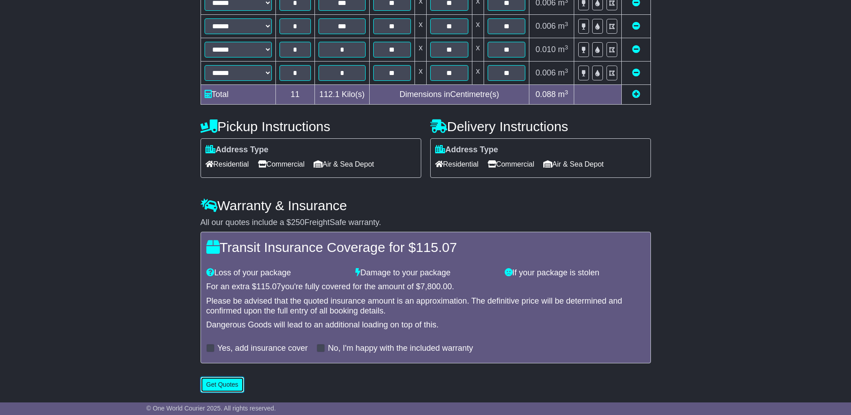  What do you see at coordinates (329, 94) in the screenshot?
I see `span: 112.1` at bounding box center [329, 94].